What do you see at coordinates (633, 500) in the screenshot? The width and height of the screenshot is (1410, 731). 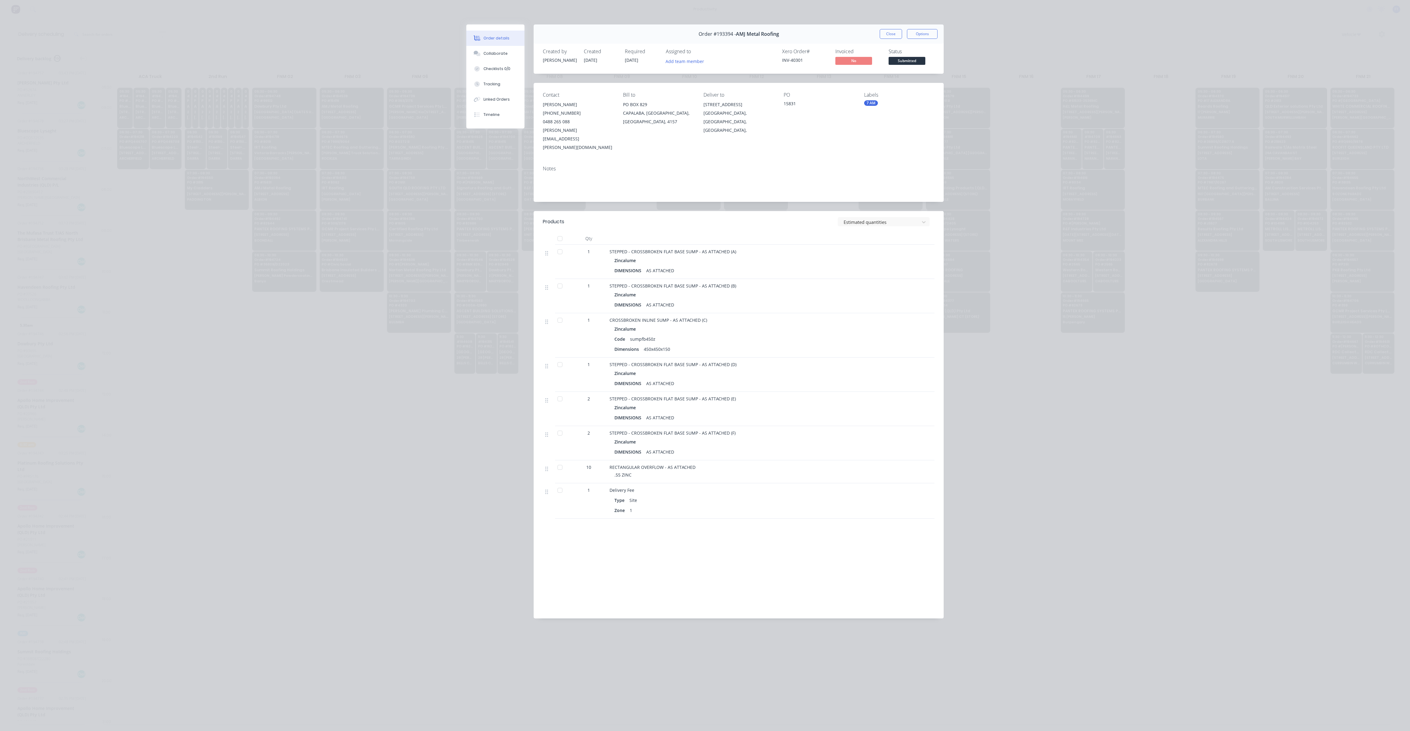 I see `div: Site` at bounding box center [633, 500].